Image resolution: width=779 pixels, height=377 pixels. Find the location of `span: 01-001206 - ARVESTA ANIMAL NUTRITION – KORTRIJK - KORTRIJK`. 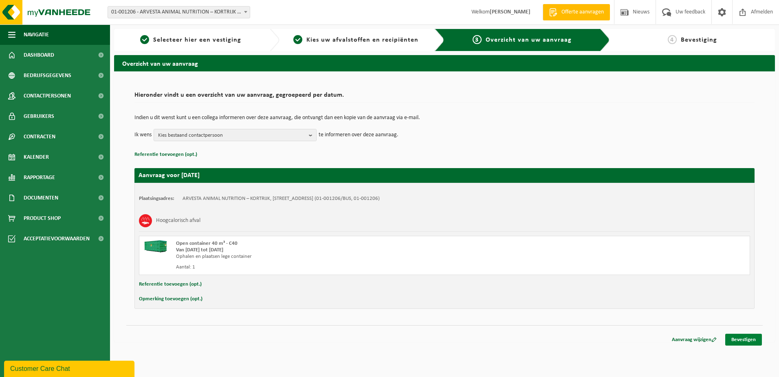

span: 01-001206 - ARVESTA ANIMAL NUTRITION – KORTRIJK - KORTRIJK is located at coordinates (179, 12).